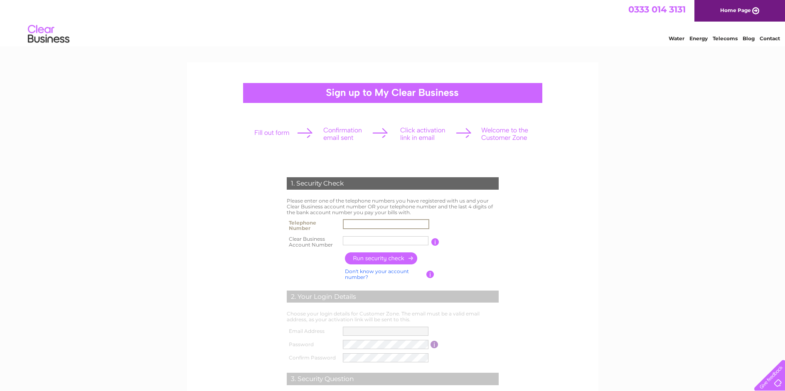  I want to click on td: Please enter one of the telephone numbers you have registered with us and your Clear Business acc..., so click(393, 207).